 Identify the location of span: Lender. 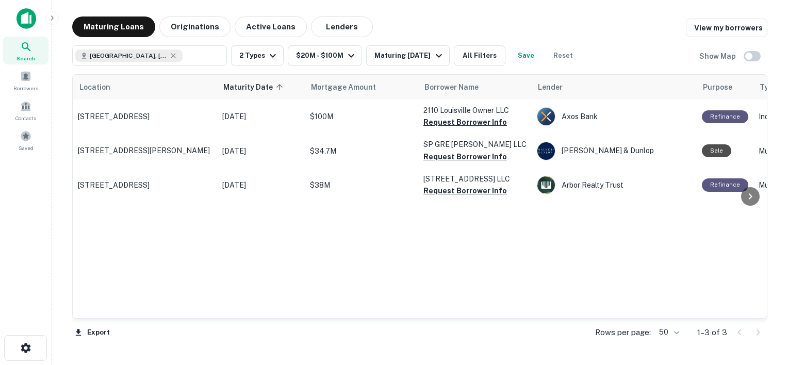
(550, 87).